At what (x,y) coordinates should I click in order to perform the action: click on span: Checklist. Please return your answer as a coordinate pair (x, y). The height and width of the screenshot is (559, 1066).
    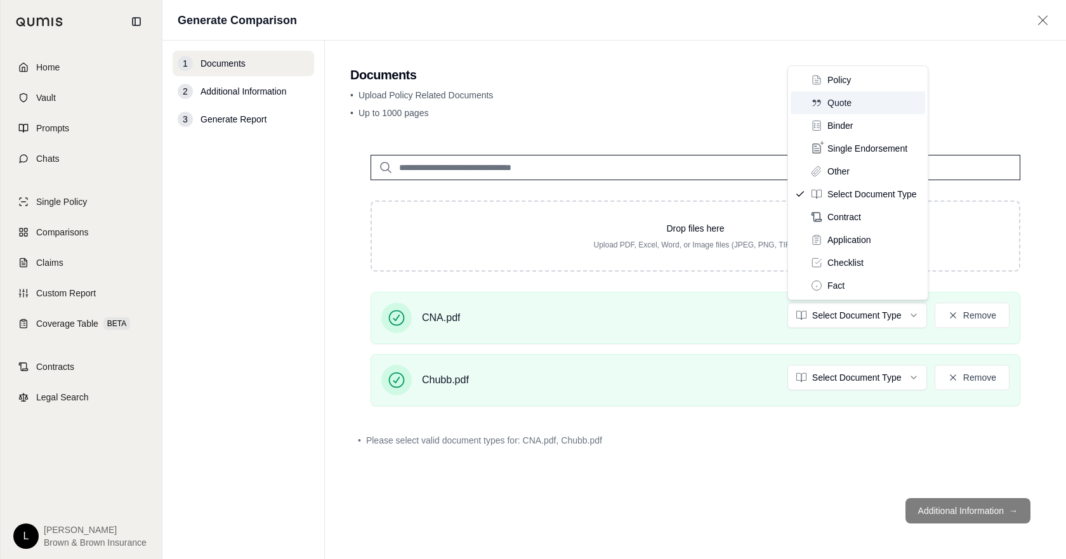
    Looking at the image, I should click on (845, 263).